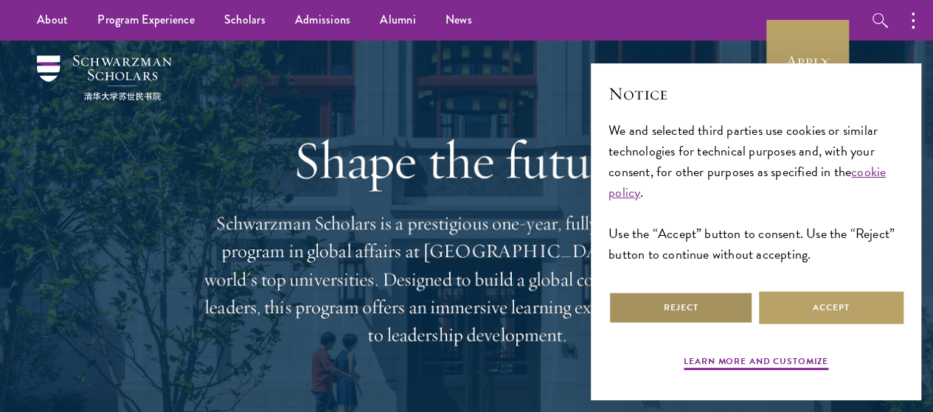  Describe the element at coordinates (756, 364) in the screenshot. I see `button: Learn more and customize` at that location.